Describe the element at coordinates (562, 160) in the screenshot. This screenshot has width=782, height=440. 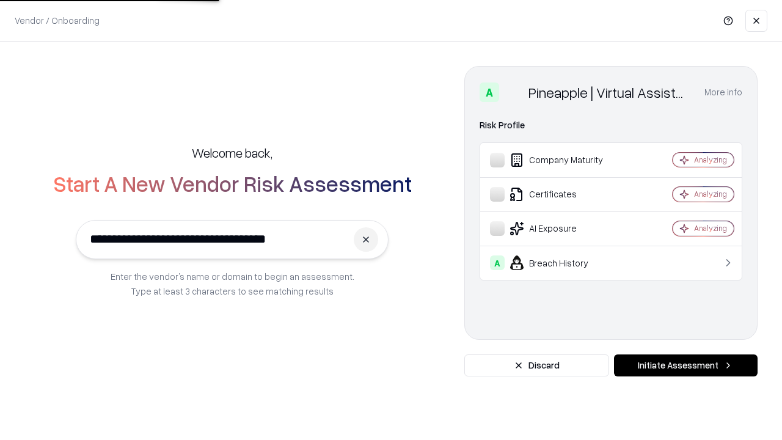
I see `div: Company Maturity` at that location.